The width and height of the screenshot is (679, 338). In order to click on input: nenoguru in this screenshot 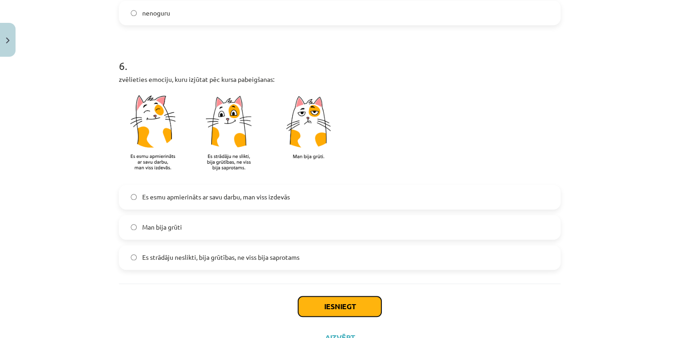, I will do `click(133, 13)`.